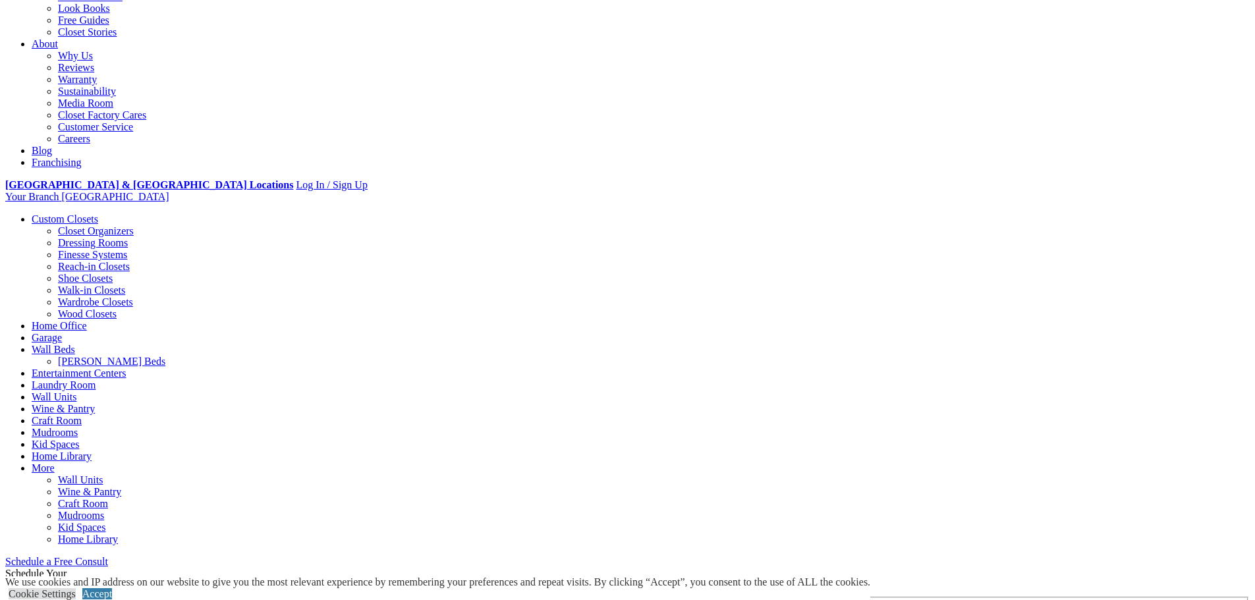 The image size is (1255, 600). I want to click on a: Franchising, so click(57, 162).